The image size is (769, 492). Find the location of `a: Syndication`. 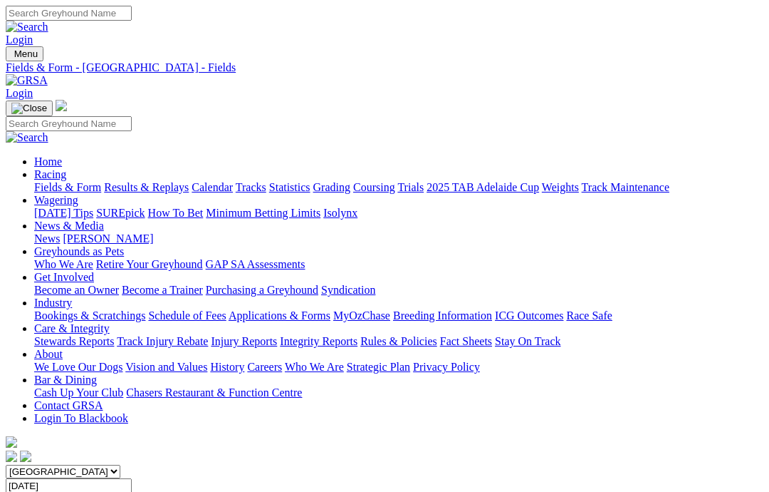

a: Syndication is located at coordinates (348, 289).